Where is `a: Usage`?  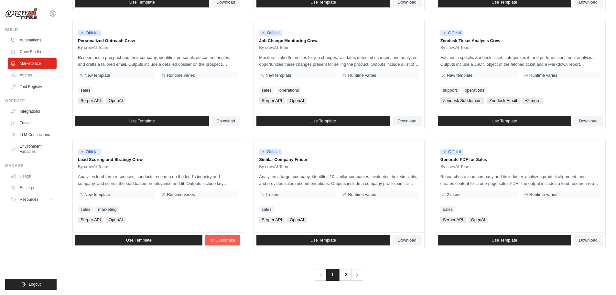 a: Usage is located at coordinates (32, 176).